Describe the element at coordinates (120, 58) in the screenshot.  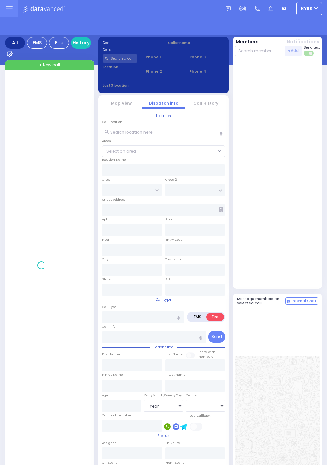
I see `input: Search a contact` at that location.